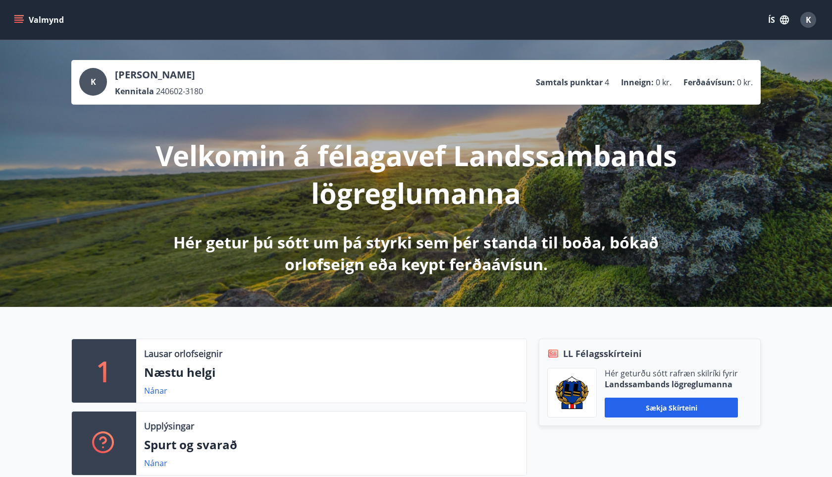  I want to click on span: LL Félagsskírteini, so click(602, 353).